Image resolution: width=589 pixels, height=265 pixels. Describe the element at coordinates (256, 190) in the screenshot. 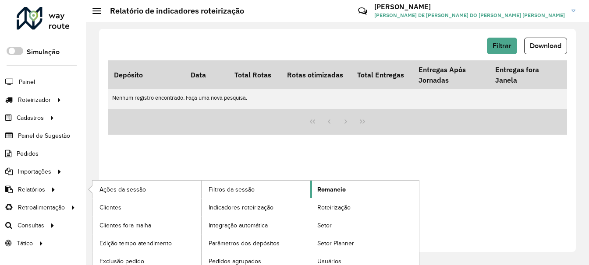

I see `a: Filtros da sessão` at that location.